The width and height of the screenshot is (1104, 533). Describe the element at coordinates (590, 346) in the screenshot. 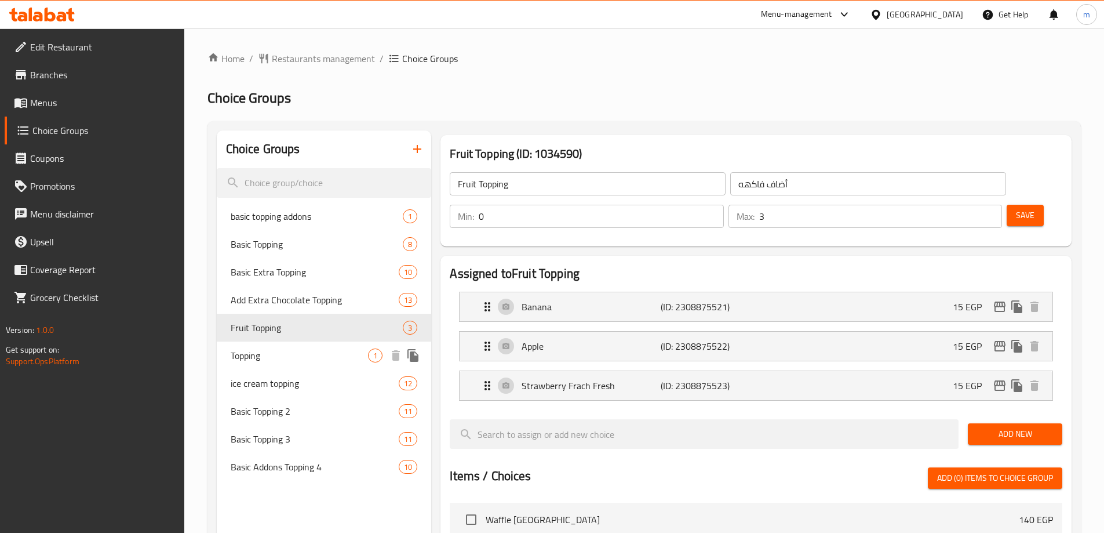

I see `p: Apple` at that location.